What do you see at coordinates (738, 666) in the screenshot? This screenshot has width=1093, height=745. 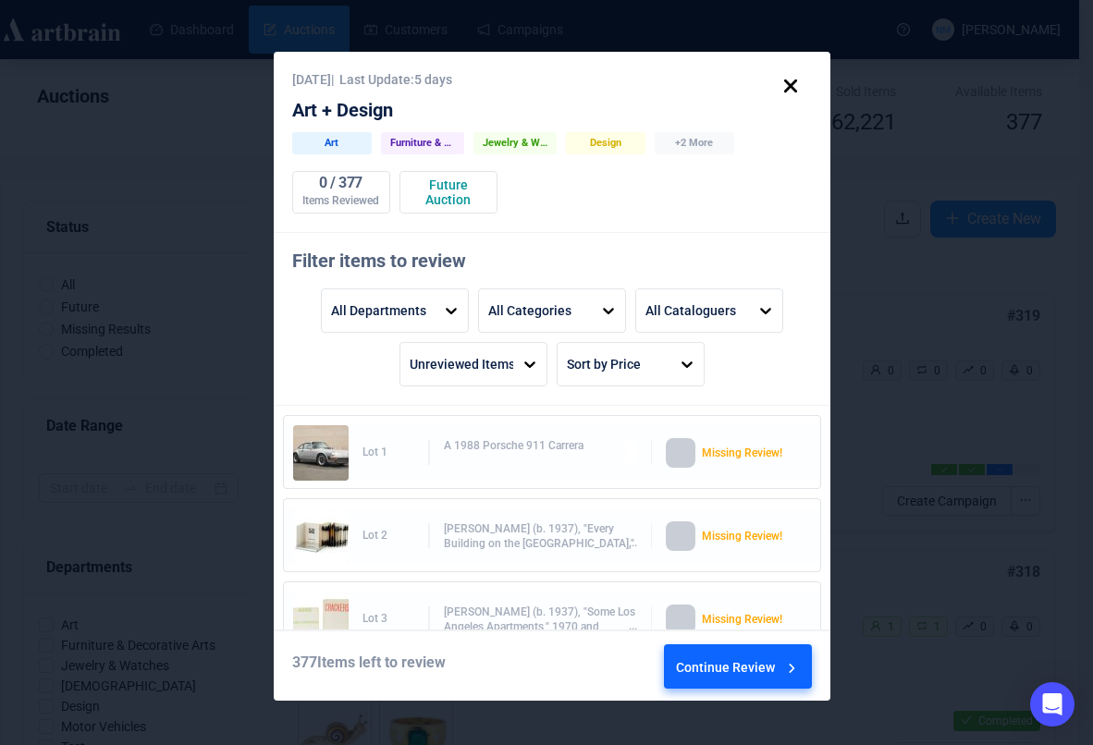 I see `button: Continue Review` at bounding box center [738, 666].